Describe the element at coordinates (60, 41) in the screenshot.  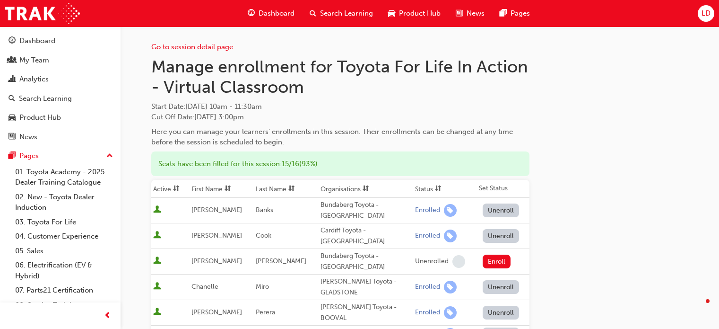
I see `a: Dashboard` at that location.